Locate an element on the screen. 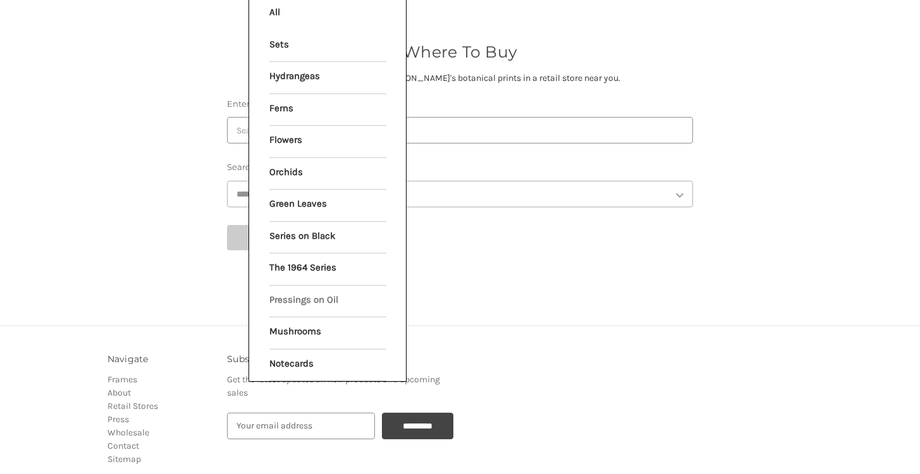 This screenshot has width=920, height=474. label: Enter your address is located at coordinates (460, 104).